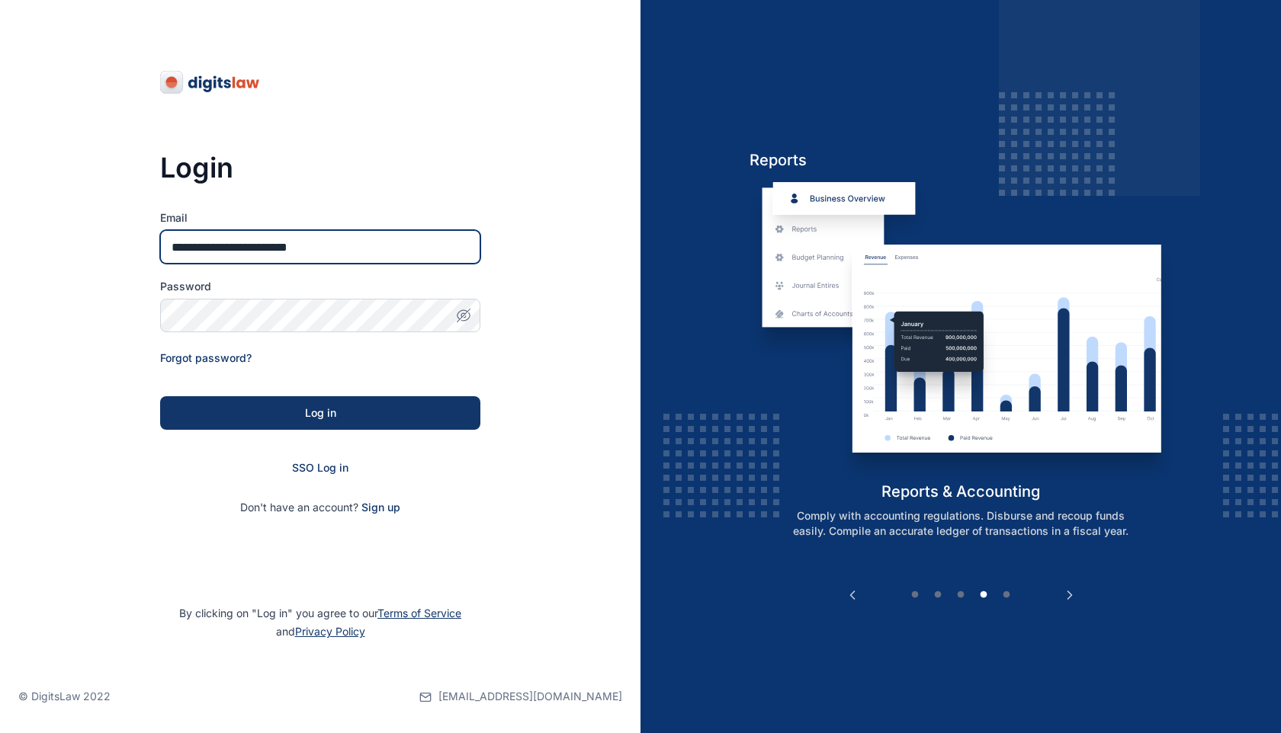  I want to click on span: Privacy Policy, so click(330, 631).